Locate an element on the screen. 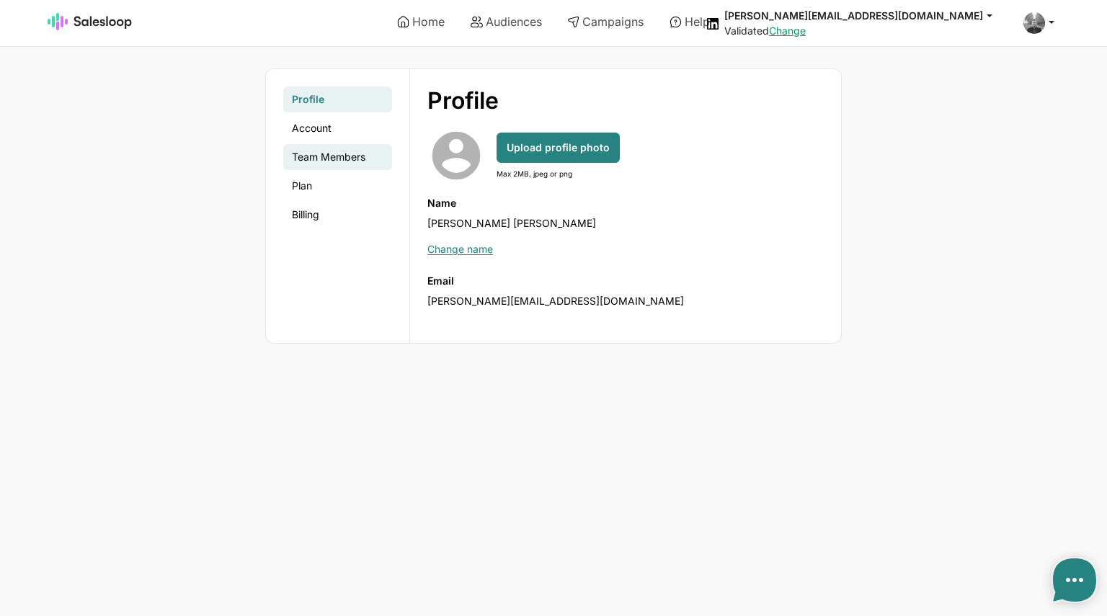 The image size is (1107, 616). i: account_circle is located at coordinates (456, 156).